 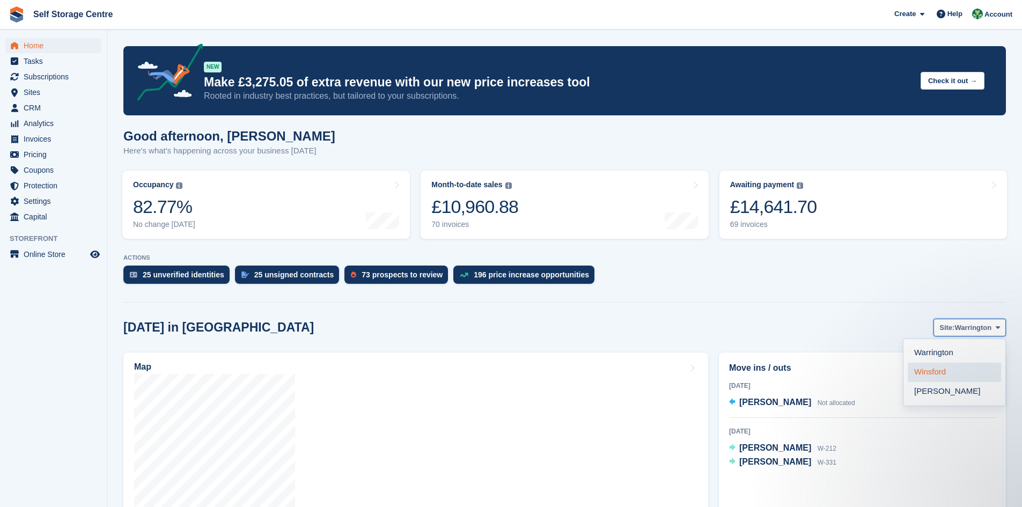 What do you see at coordinates (836, 403) in the screenshot?
I see `span: Not allocated` at bounding box center [836, 403].